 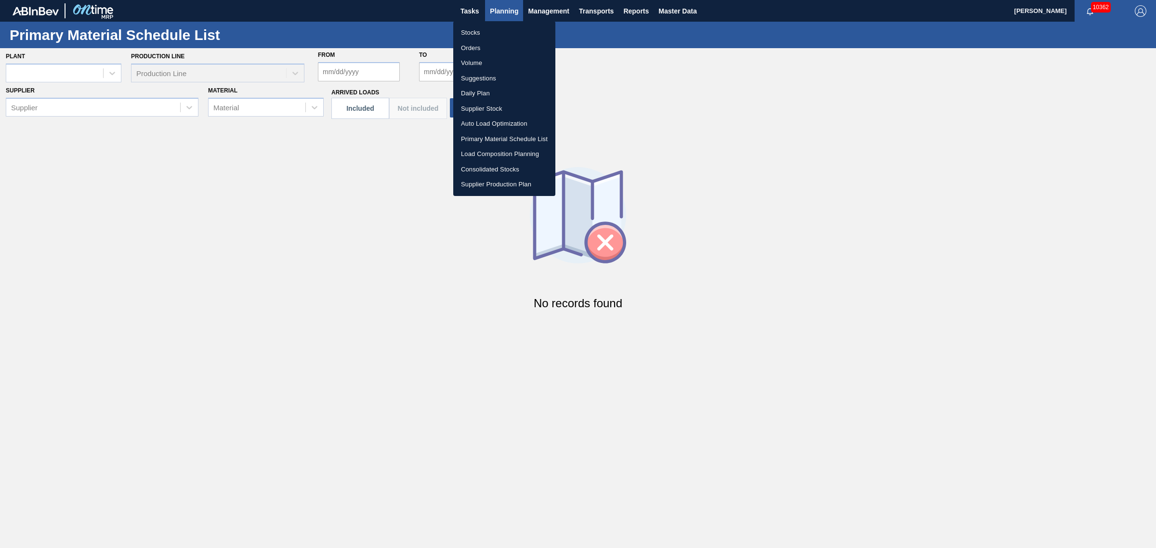 I want to click on a: Primary Material Schedule List, so click(x=504, y=139).